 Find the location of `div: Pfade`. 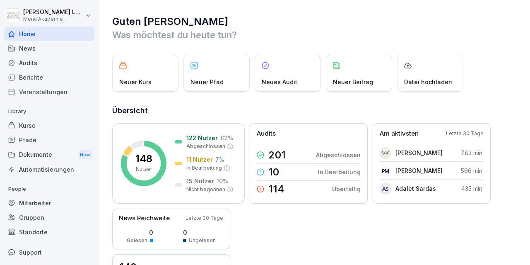

div: Pfade is located at coordinates (49, 140).